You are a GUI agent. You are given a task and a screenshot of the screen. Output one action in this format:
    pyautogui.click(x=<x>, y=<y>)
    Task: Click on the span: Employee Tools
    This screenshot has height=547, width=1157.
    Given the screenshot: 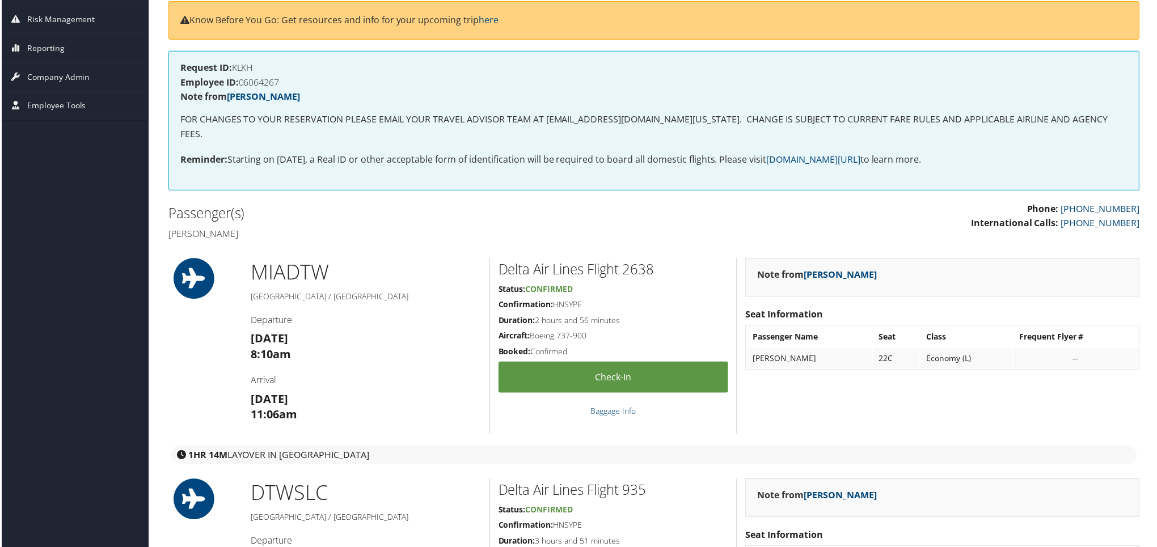 What is the action you would take?
    pyautogui.click(x=55, y=106)
    